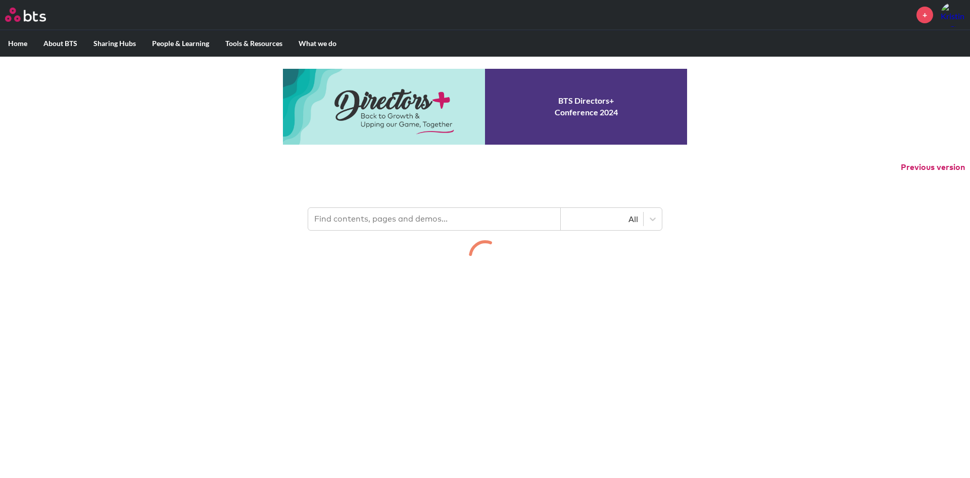 The width and height of the screenshot is (970, 478). I want to click on a: Conference 2024, so click(485, 107).